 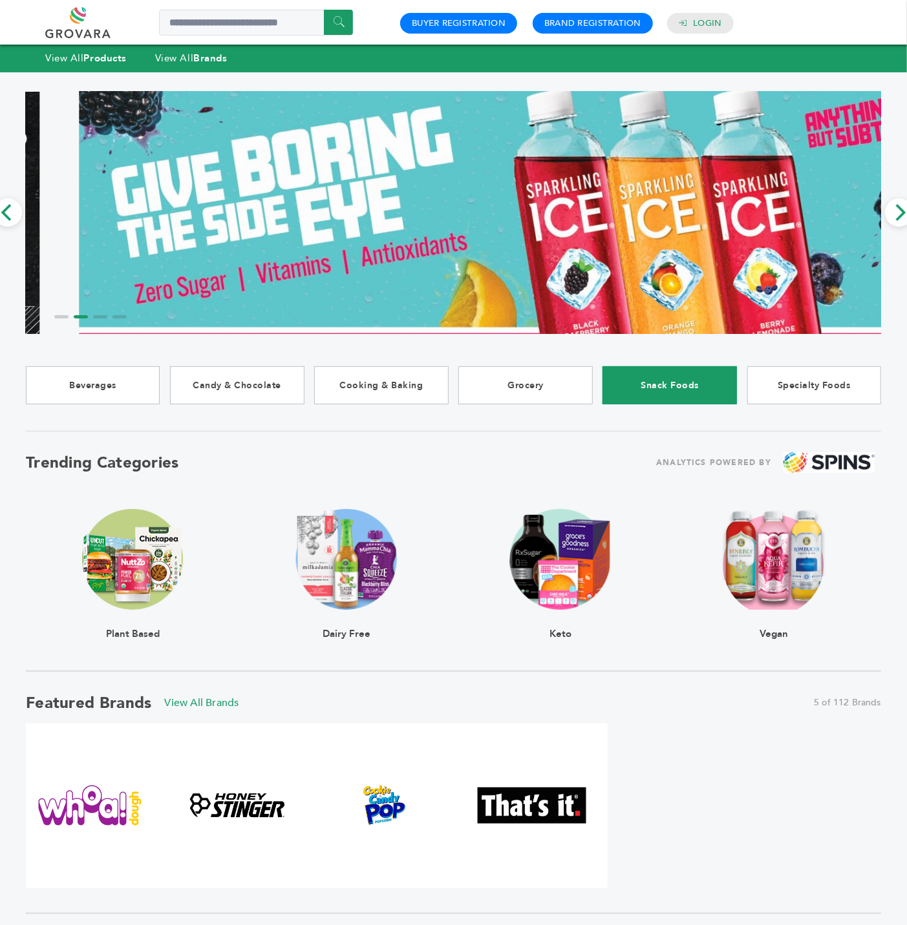 I want to click on span: 5 of 112 Brands, so click(x=847, y=703).